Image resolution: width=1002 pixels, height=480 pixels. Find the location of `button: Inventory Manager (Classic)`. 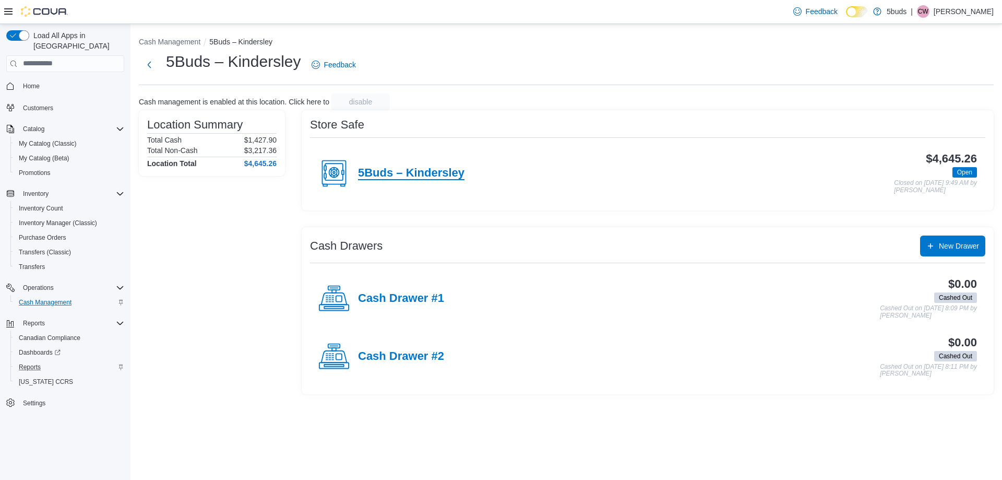

button: Inventory Manager (Classic) is located at coordinates (69, 223).